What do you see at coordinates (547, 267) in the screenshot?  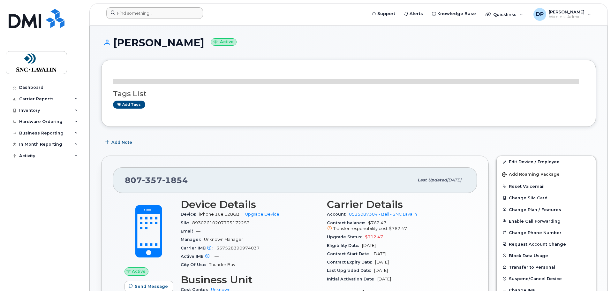 I see `button: Transfer to Personal` at bounding box center [547, 267].